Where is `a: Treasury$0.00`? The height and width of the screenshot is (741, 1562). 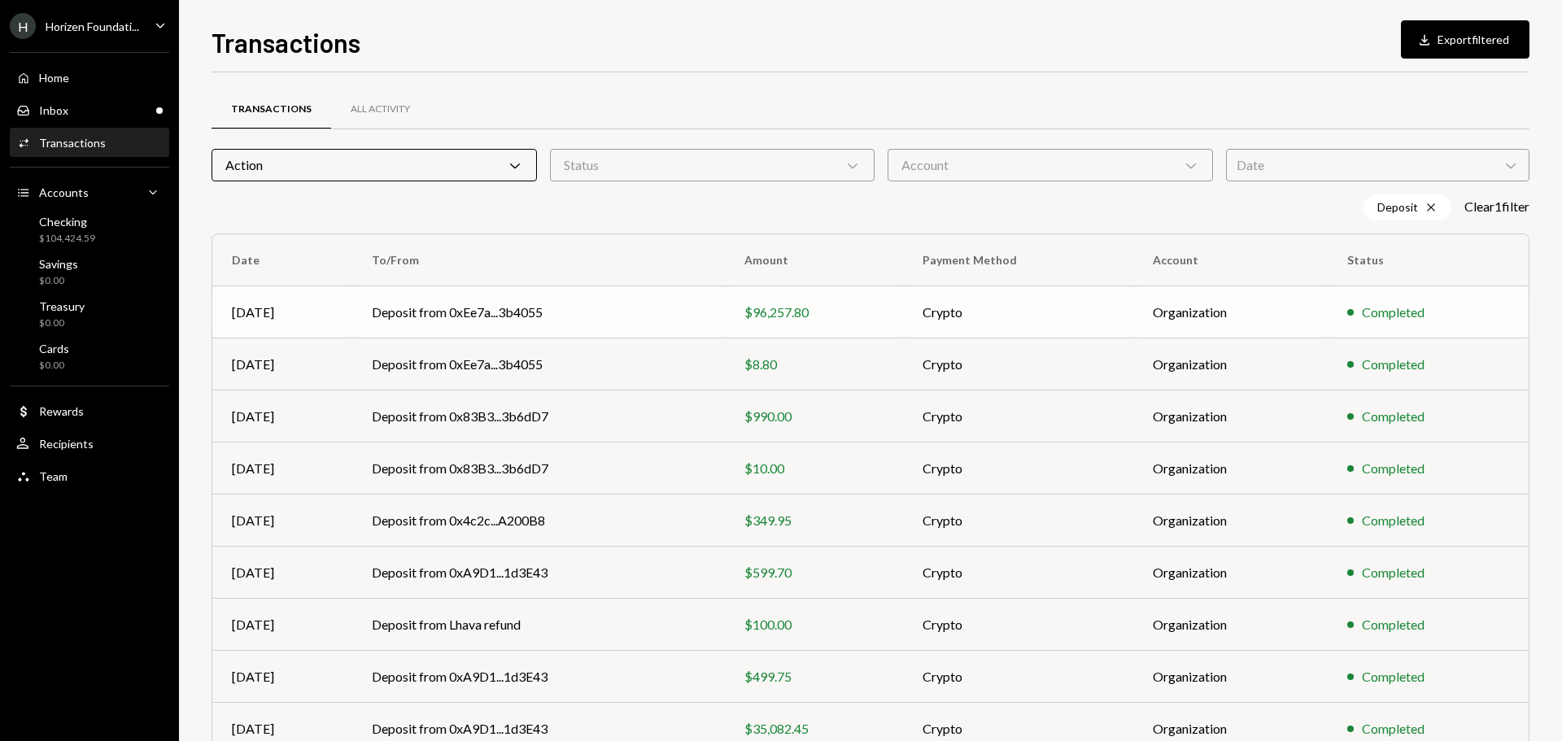 a: Treasury$0.00 is located at coordinates (89, 314).